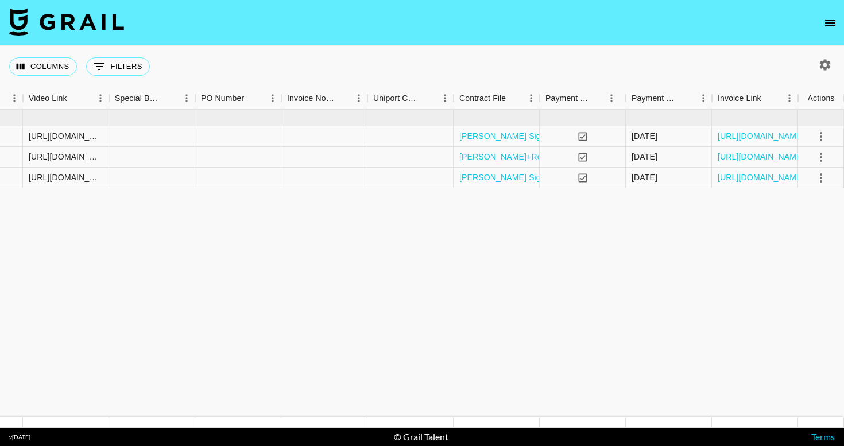 This screenshot has height=446, width=844. What do you see at coordinates (823, 436) in the screenshot?
I see `a: Terms` at bounding box center [823, 436].